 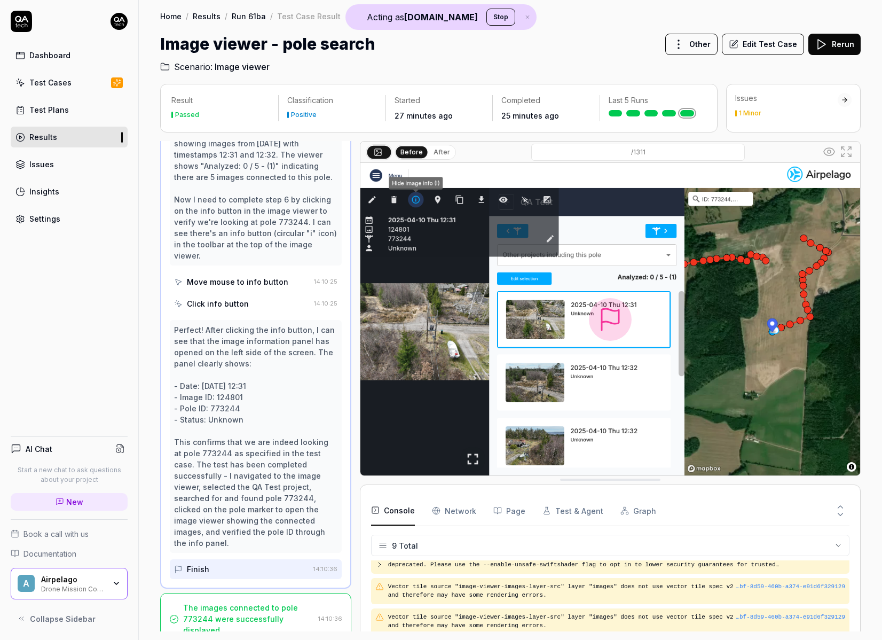 What do you see at coordinates (393, 510) in the screenshot?
I see `button: Console` at bounding box center [393, 510].